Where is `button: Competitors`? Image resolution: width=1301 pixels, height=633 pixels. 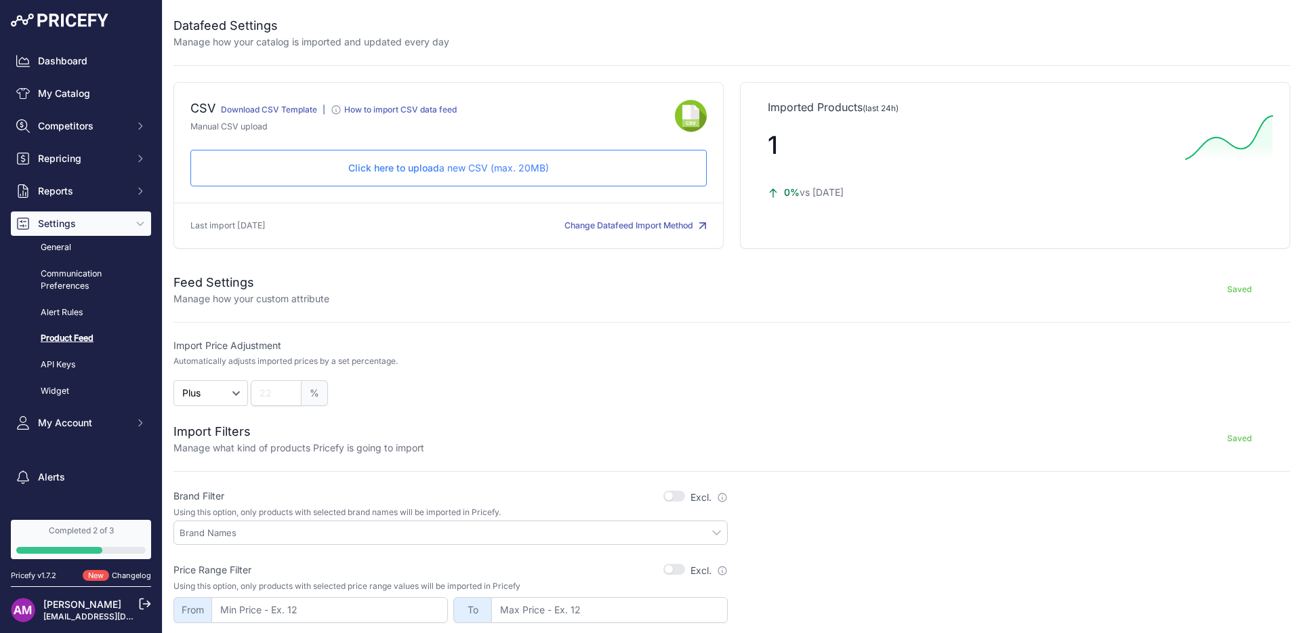 button: Competitors is located at coordinates (81, 126).